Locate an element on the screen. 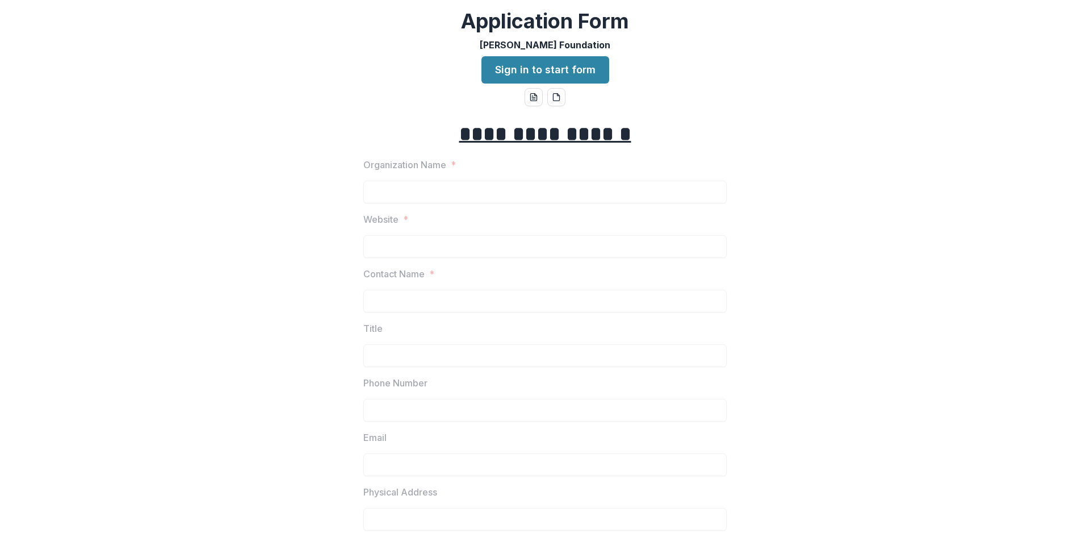  p: Physical Address is located at coordinates (400, 492).